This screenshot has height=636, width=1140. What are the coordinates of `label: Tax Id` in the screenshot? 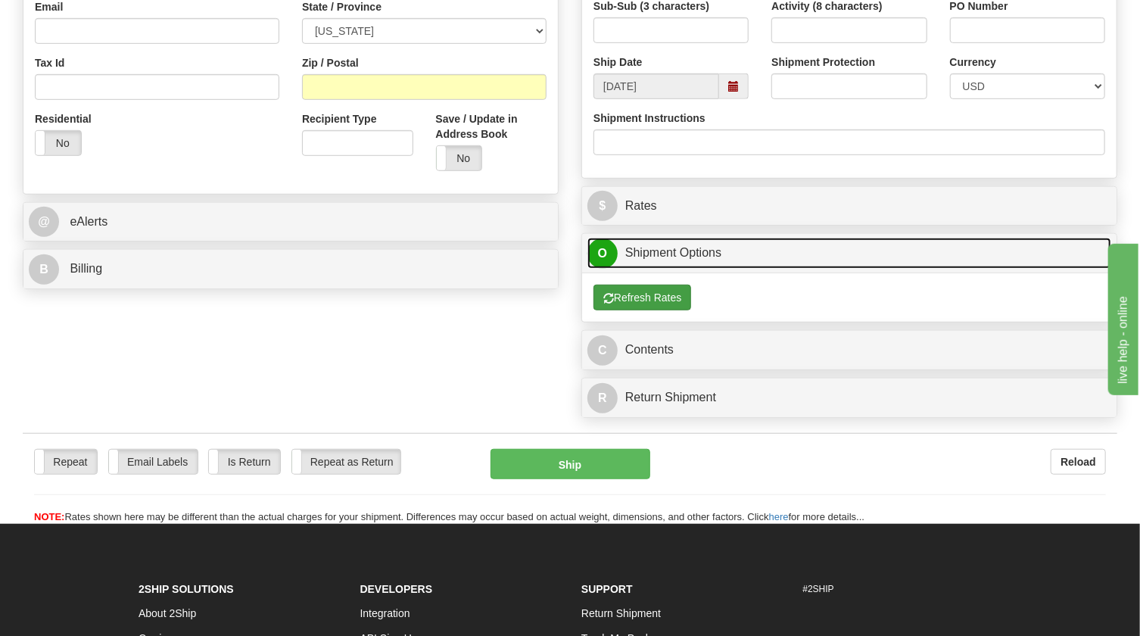 It's located at (49, 63).